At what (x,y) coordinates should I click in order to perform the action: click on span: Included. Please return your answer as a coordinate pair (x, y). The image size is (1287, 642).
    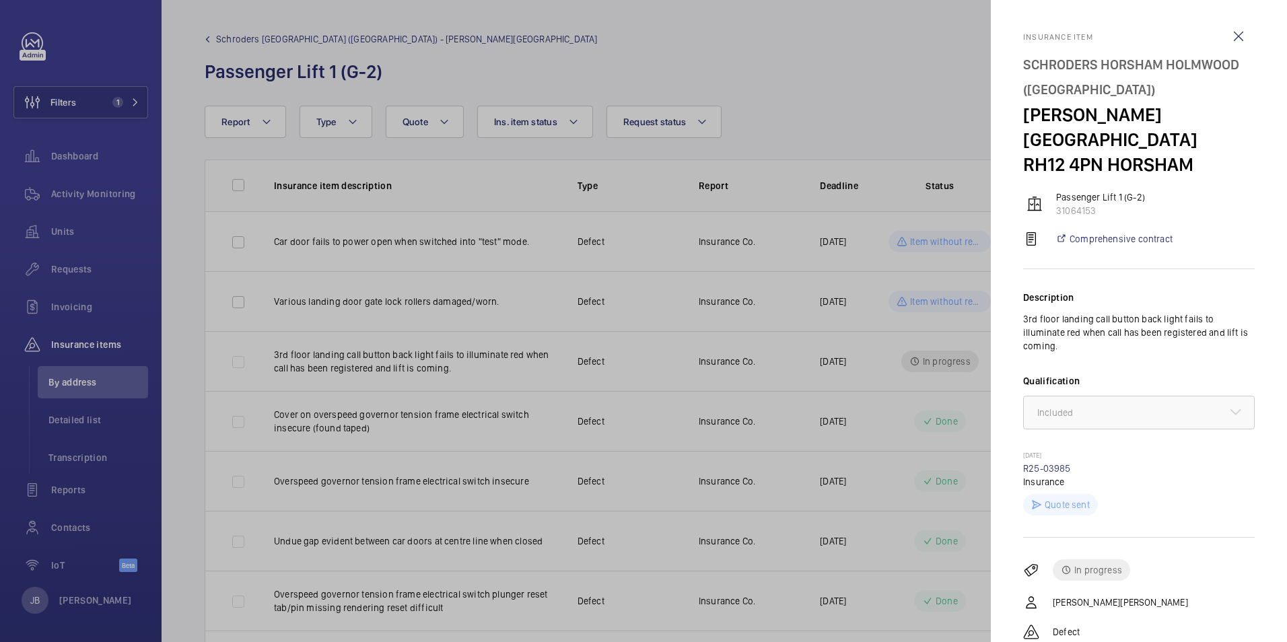
    Looking at the image, I should click on (1055, 413).